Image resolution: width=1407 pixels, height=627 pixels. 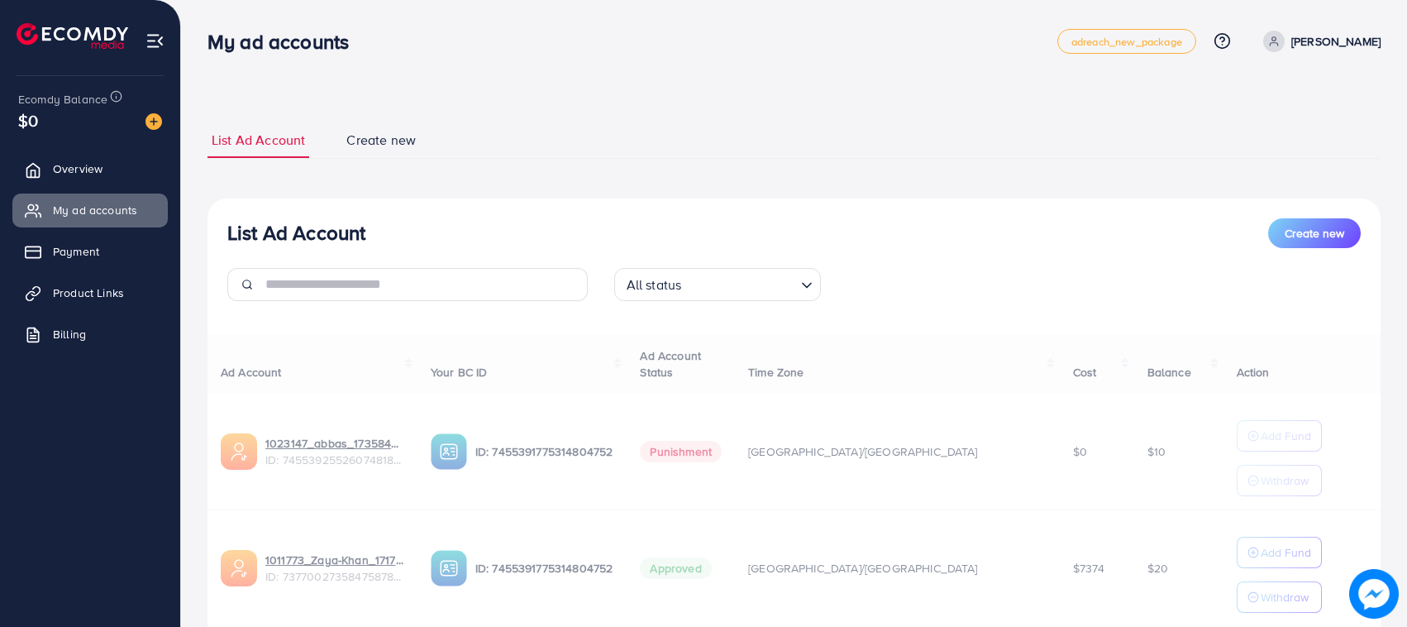 What do you see at coordinates (72, 36) in the screenshot?
I see `img: logo` at bounding box center [72, 36].